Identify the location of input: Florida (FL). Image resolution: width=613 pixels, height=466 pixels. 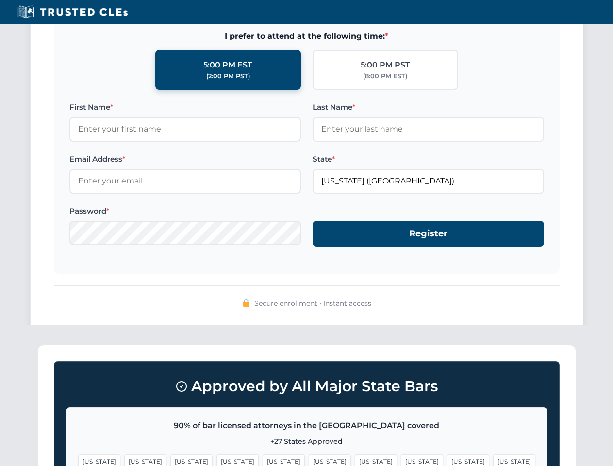
(428, 181).